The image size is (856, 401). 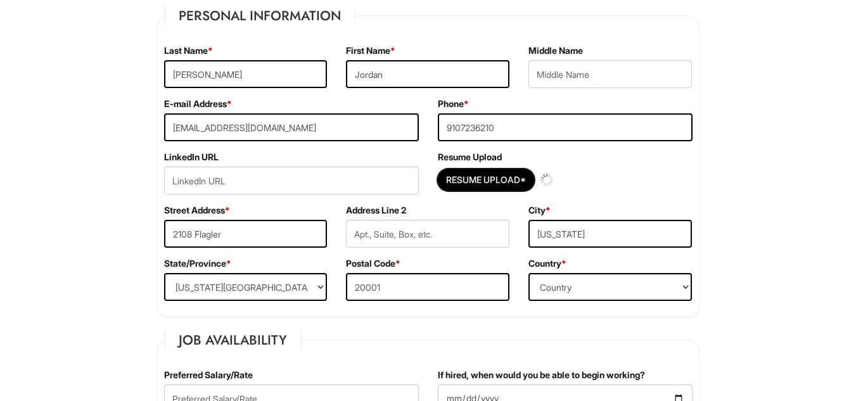 I want to click on label: If hired, when would you be able to begin working?, so click(x=541, y=375).